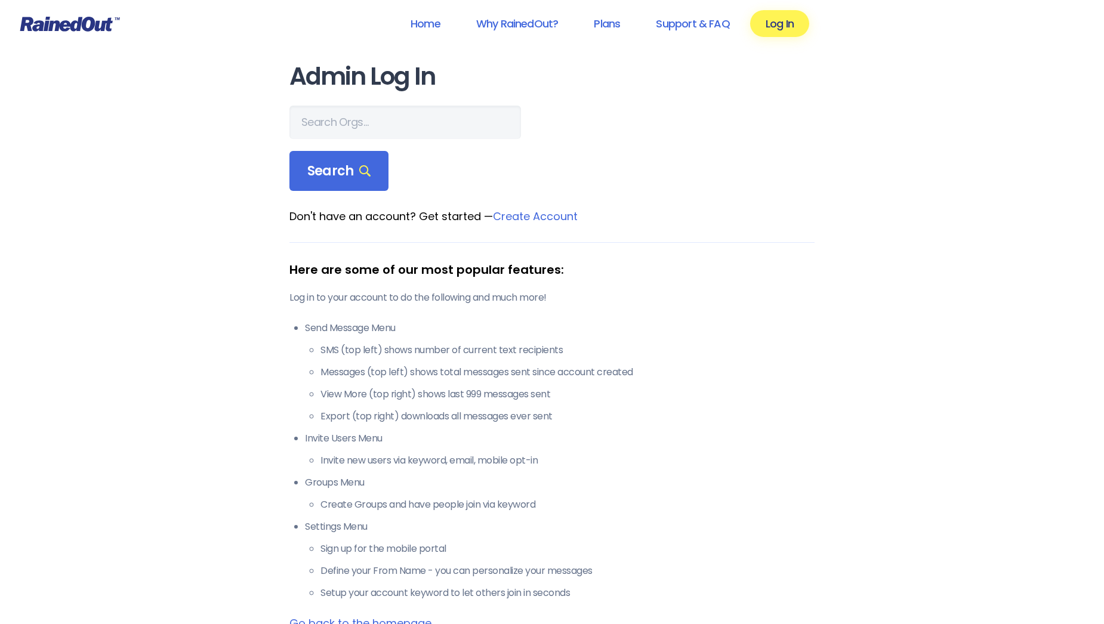 Image resolution: width=1104 pixels, height=624 pixels. Describe the element at coordinates (560, 372) in the screenshot. I see `li: Send Message Menu` at that location.